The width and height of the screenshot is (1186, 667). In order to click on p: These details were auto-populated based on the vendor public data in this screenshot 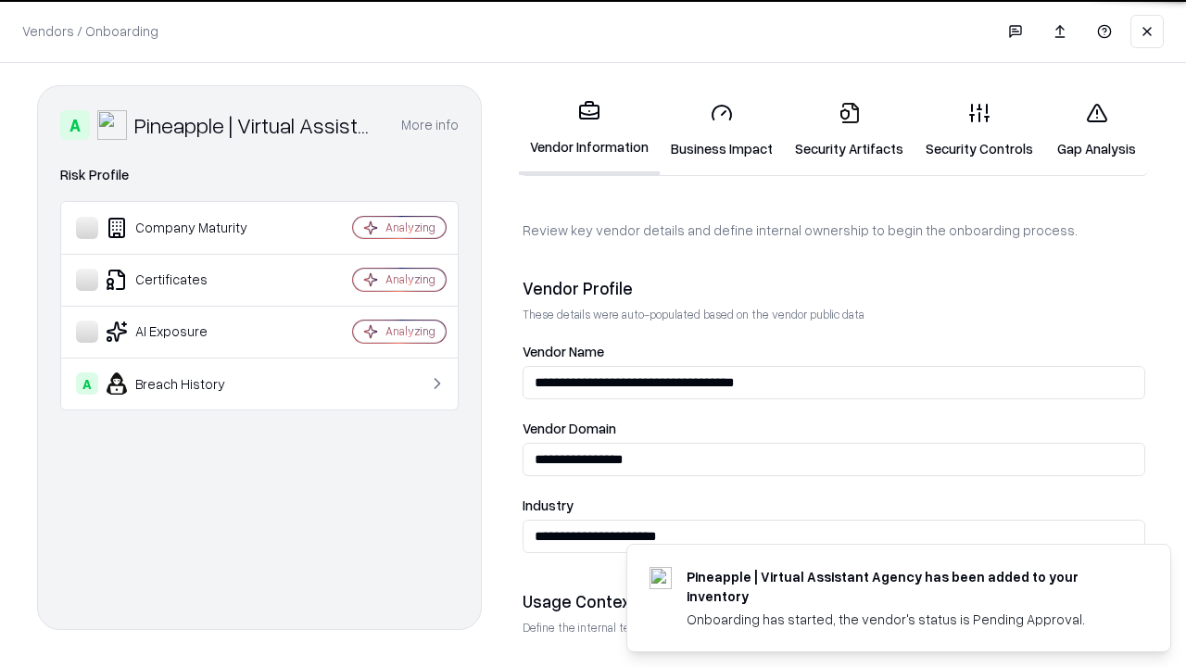, I will do `click(834, 314)`.